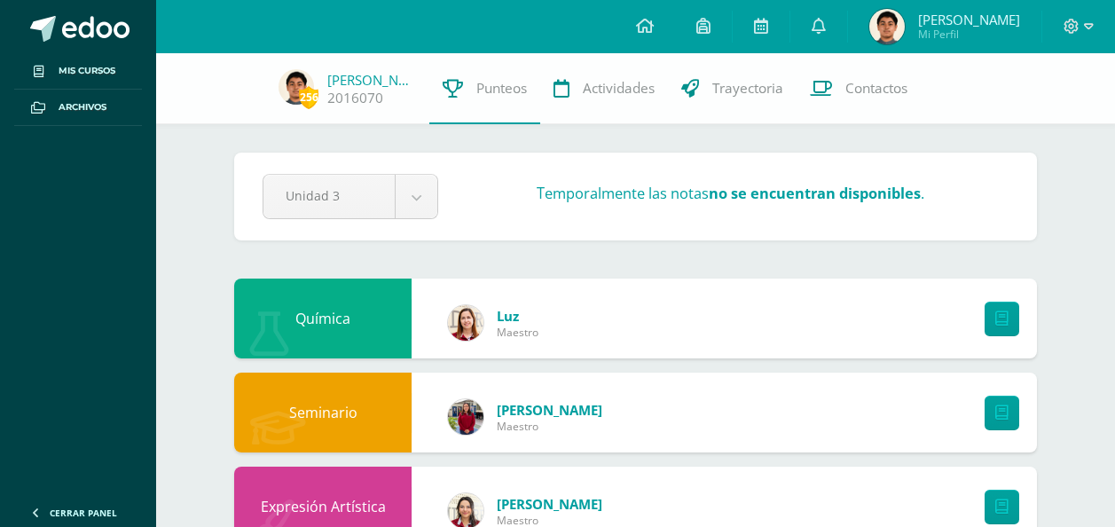 Image resolution: width=1115 pixels, height=527 pixels. I want to click on a: Punteos, so click(484, 89).